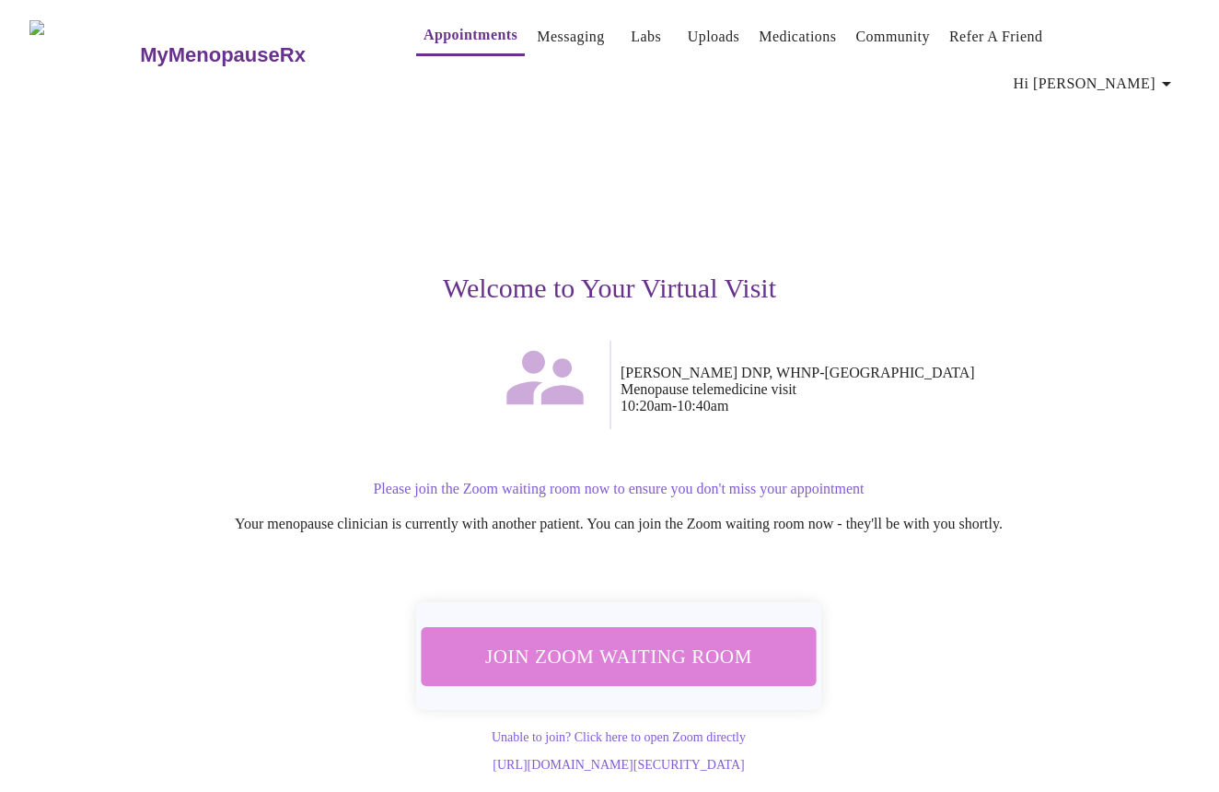 The width and height of the screenshot is (1219, 792). Describe the element at coordinates (798, 37) in the screenshot. I see `button: Medications` at that location.